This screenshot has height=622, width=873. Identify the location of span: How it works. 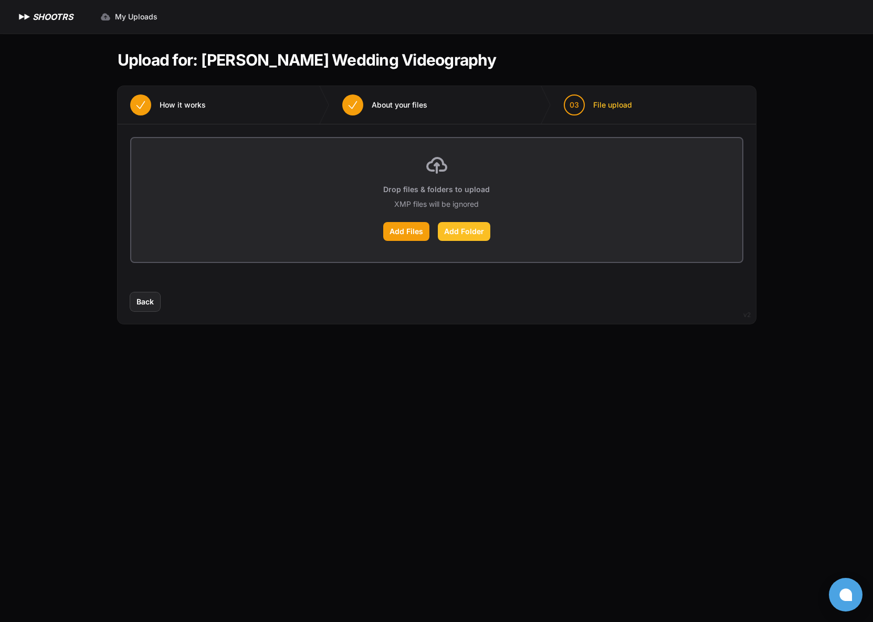
(183, 105).